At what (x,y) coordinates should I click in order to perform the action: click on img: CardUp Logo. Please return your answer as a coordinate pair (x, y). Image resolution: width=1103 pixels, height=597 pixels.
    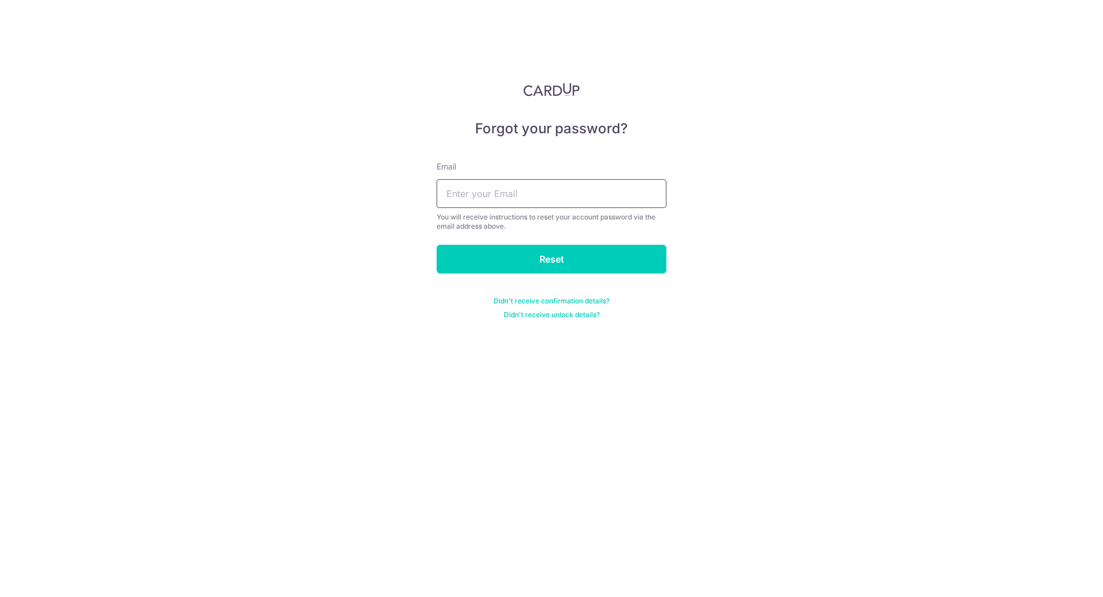
    Looking at the image, I should click on (552, 90).